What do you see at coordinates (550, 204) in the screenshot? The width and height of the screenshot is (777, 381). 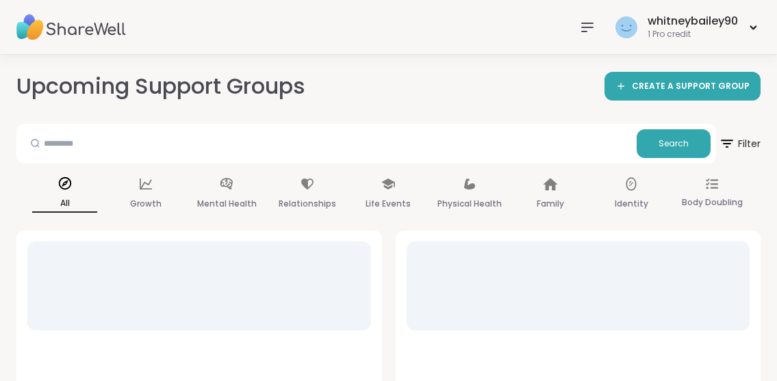 I see `p: Family` at bounding box center [550, 204].